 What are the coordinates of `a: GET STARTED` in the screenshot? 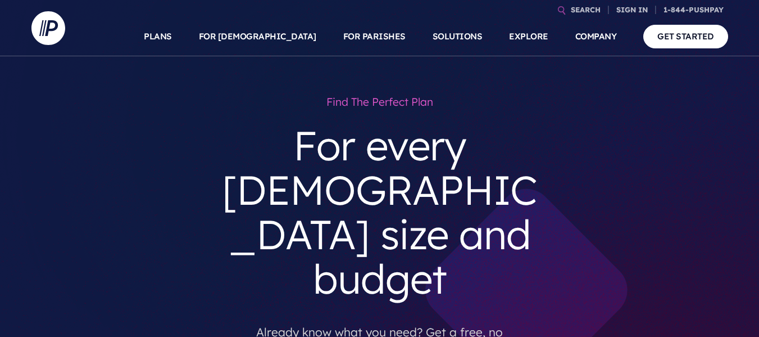 It's located at (686, 36).